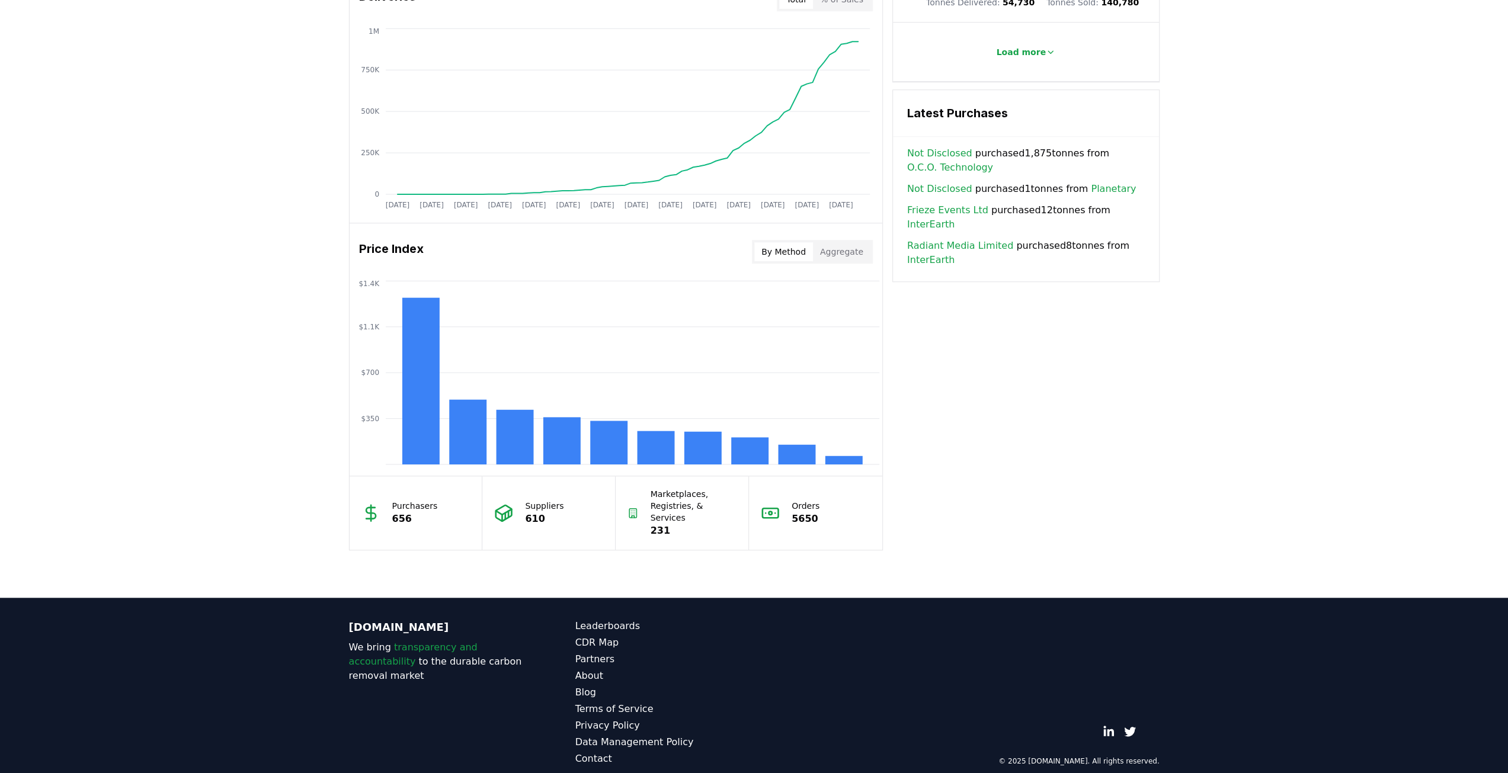 The width and height of the screenshot is (1508, 773). What do you see at coordinates (805, 506) in the screenshot?
I see `p: Orders` at bounding box center [805, 506].